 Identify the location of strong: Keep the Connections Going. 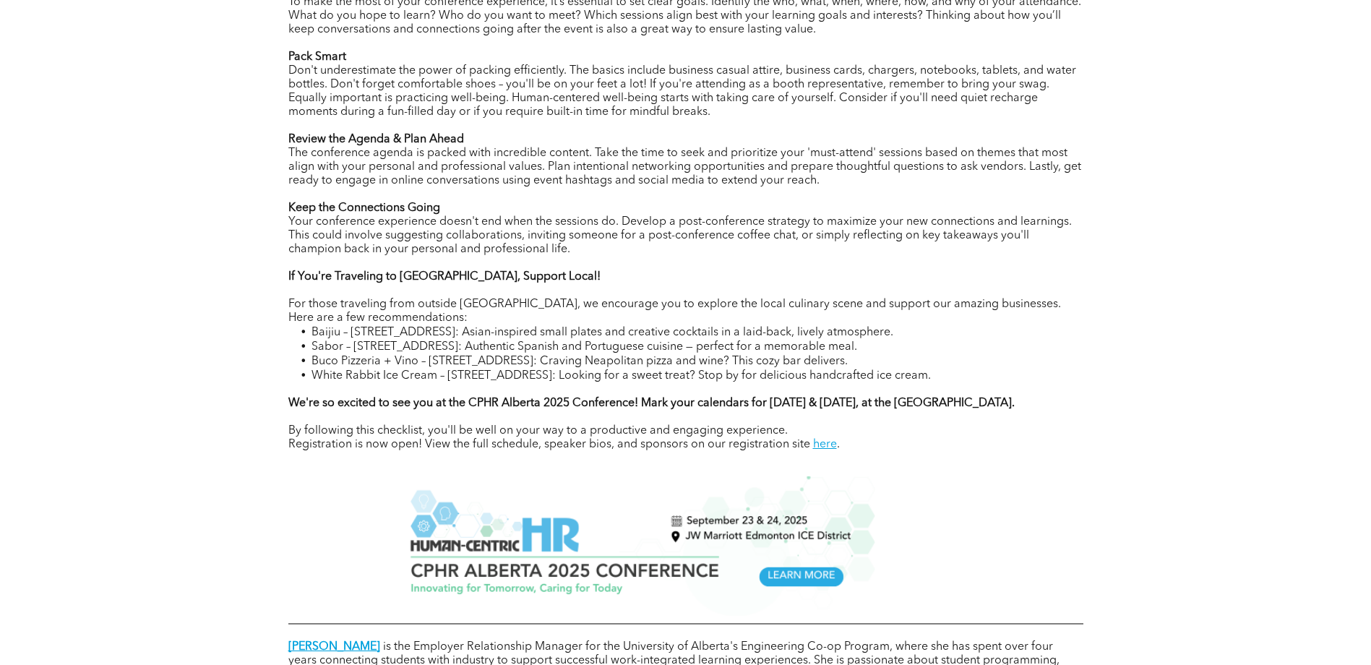
(364, 208).